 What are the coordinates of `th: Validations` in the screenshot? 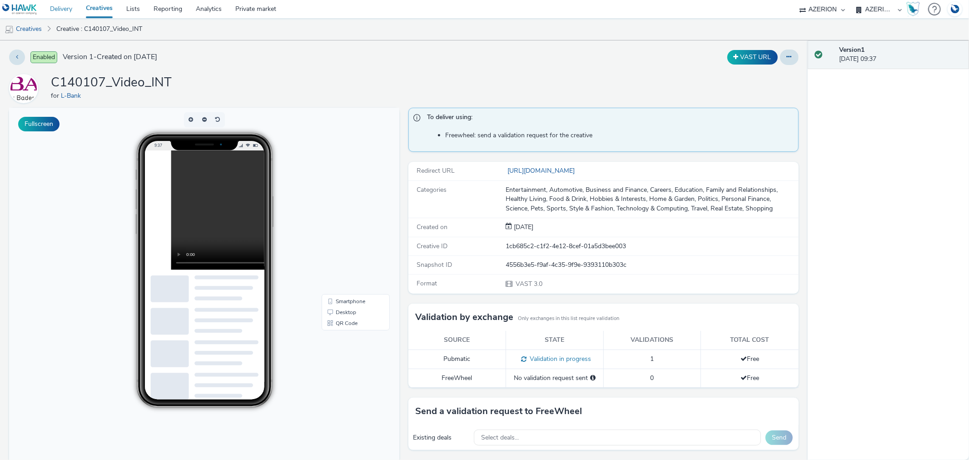 It's located at (652, 340).